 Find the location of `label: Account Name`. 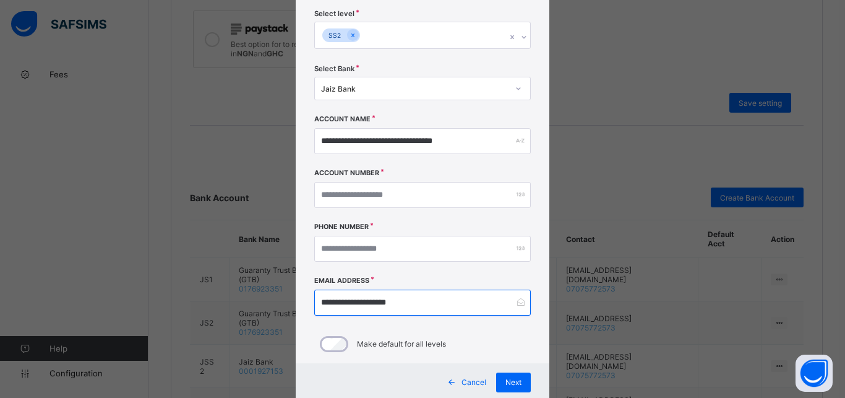

label: Account Name is located at coordinates (342, 119).